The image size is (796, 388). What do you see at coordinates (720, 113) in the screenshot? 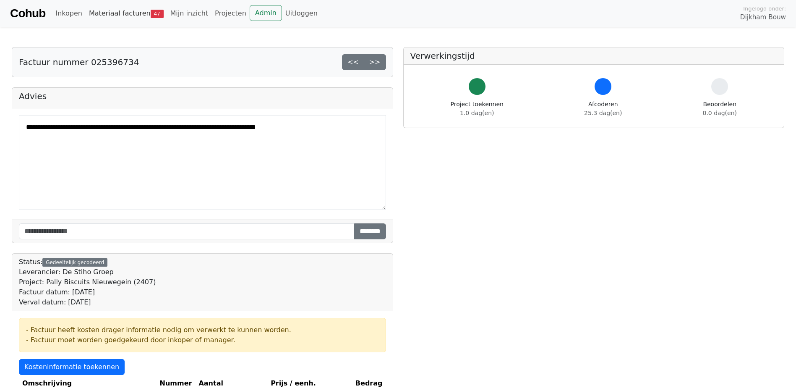
I see `span: 0.0 dag(en)` at bounding box center [720, 113].